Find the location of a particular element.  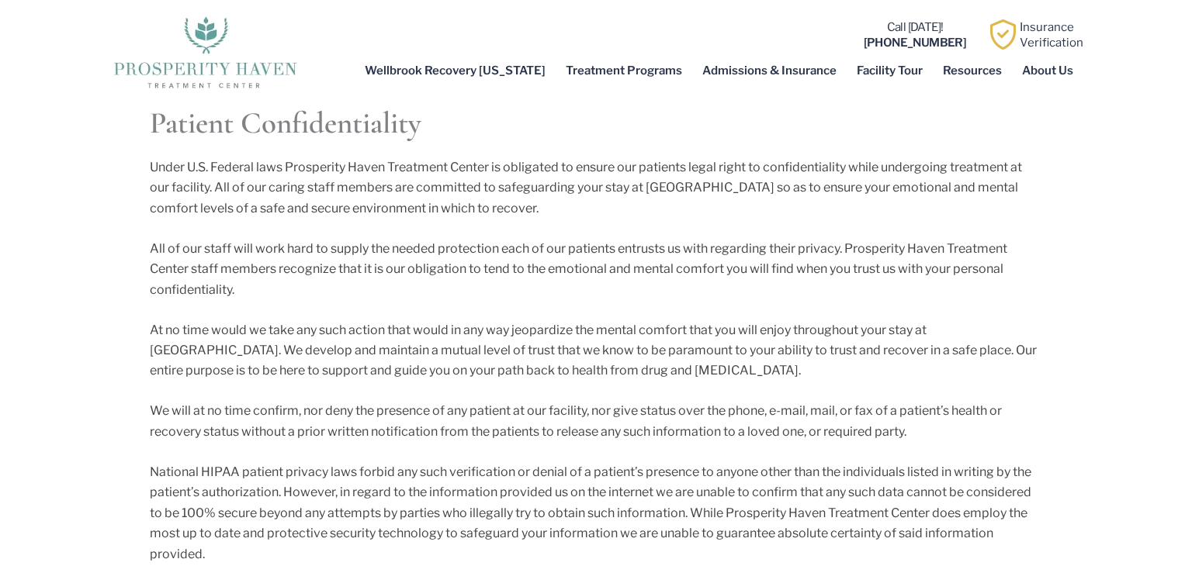

img: The logo for Prosperity Haven Addiction Recovery Center. is located at coordinates (205, 51).